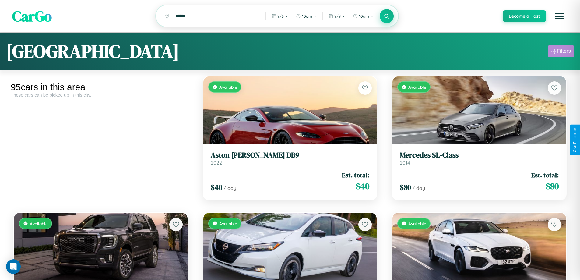 The width and height of the screenshot is (580, 280). I want to click on div: Open Intercom Messenger, so click(13, 266).